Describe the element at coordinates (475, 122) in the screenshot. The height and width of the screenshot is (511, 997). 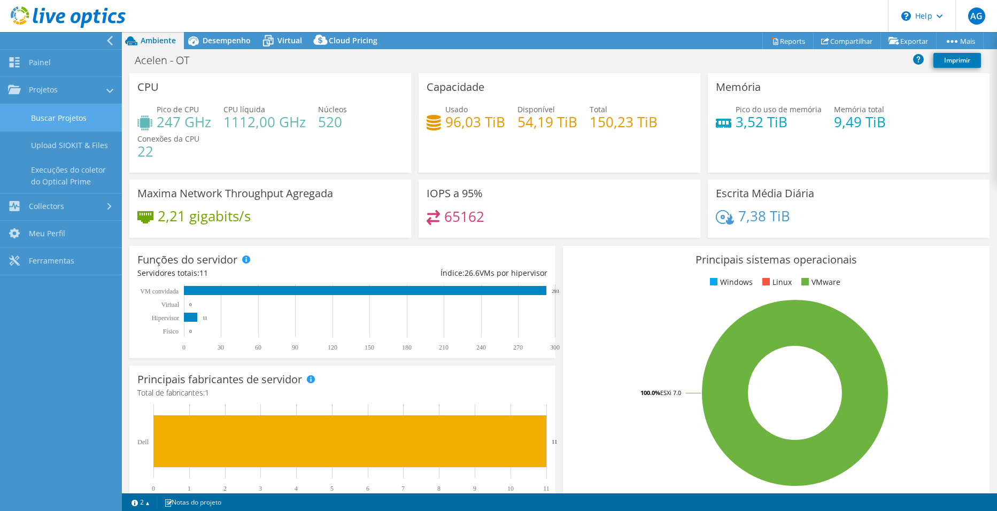
I see `h4: 96,03 TiB` at that location.